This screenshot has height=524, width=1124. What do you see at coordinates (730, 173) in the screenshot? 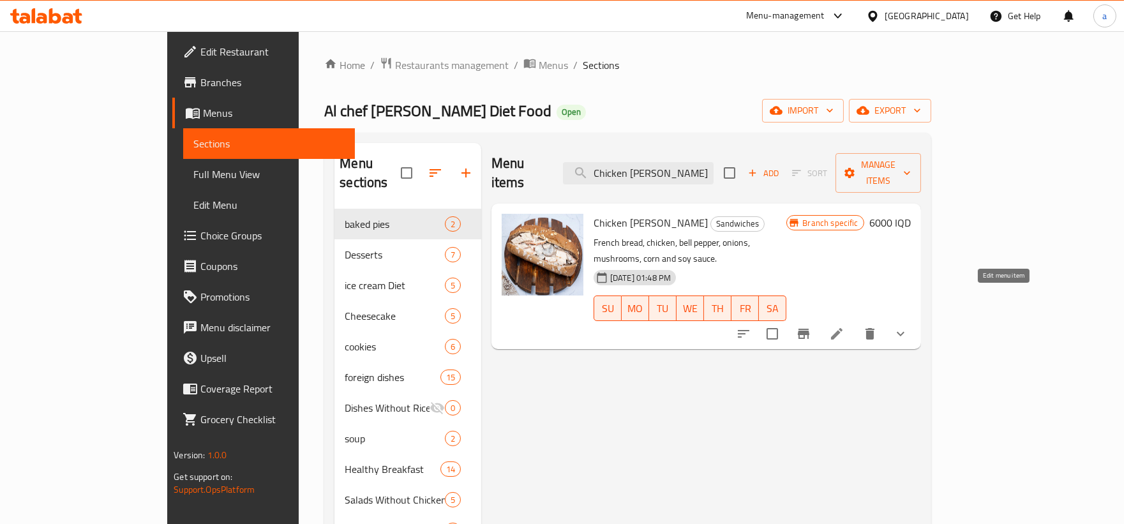
I see `span: Select section` at bounding box center [730, 173].